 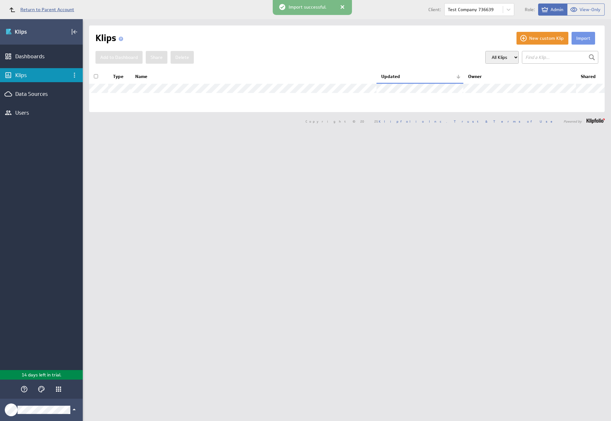 What do you see at coordinates (506, 121) in the screenshot?
I see `a: Trust & Terms of Use` at bounding box center [506, 121].